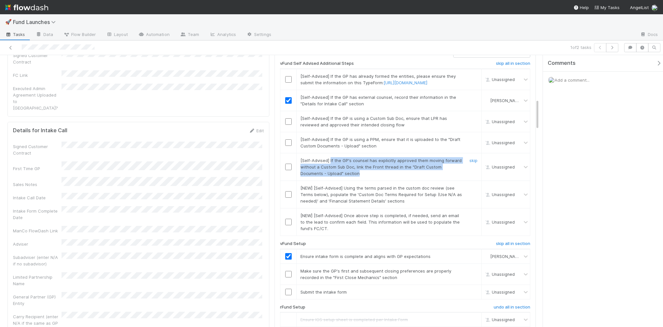 The height and width of the screenshot is (327, 663). What do you see at coordinates (378, 100) in the screenshot?
I see `span: [Self-Advised] If the GP has external counsel, record their information in the "Details for Intak...` at bounding box center [378, 100].